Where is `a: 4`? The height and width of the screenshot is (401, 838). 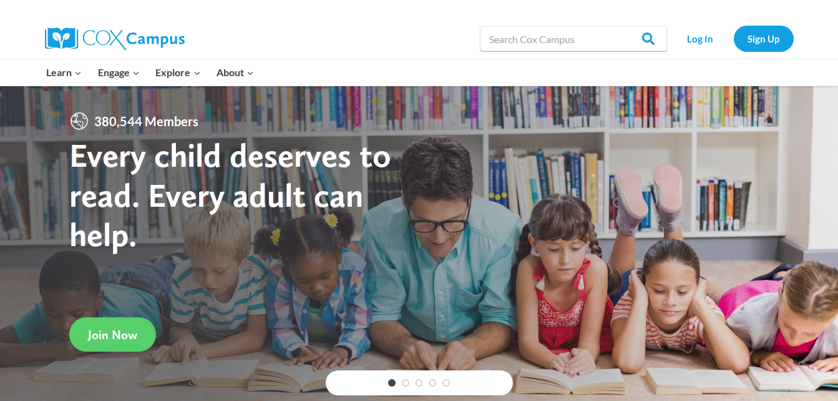
a: 4 is located at coordinates (432, 382).